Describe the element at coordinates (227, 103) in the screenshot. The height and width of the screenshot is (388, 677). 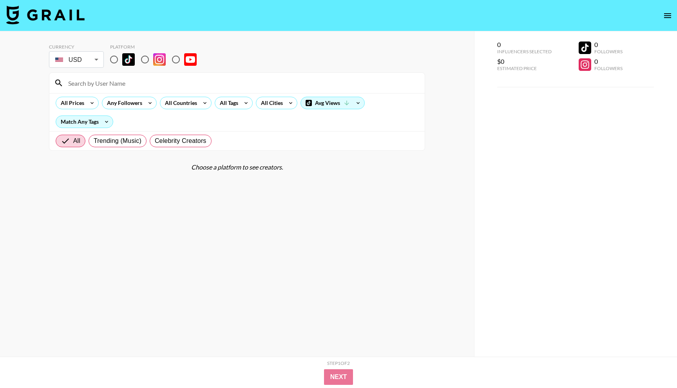
I see `div: All Tags` at that location.